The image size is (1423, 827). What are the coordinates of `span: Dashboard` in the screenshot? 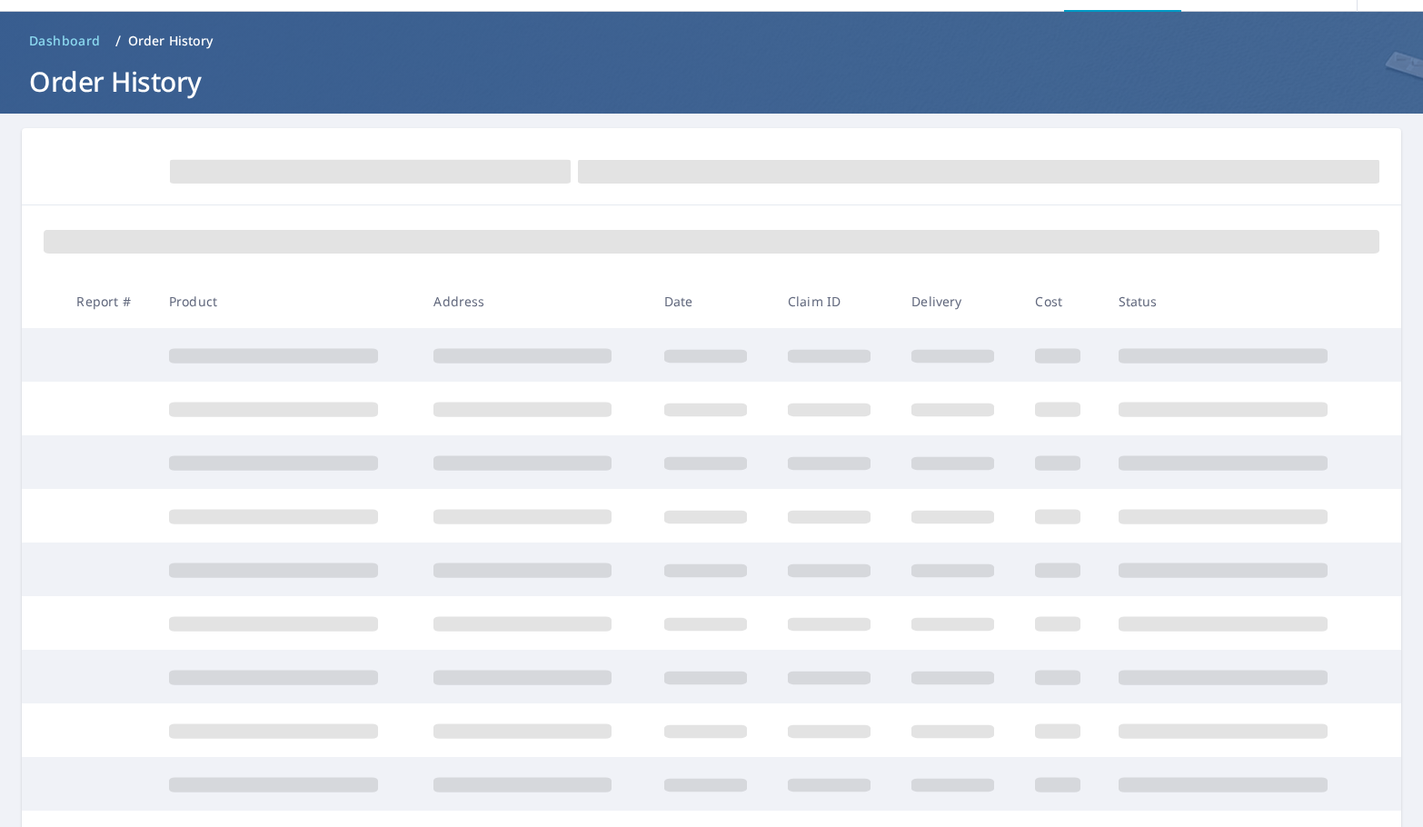 It's located at (65, 41).